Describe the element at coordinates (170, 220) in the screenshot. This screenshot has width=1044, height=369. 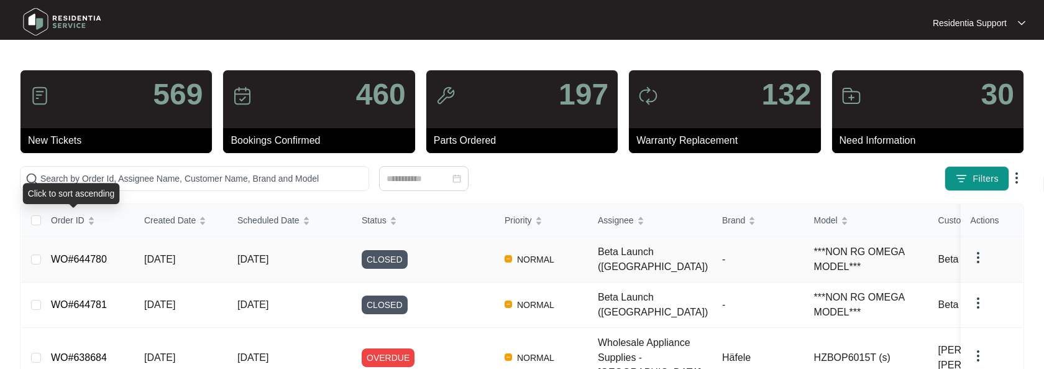
I see `span: Created Date` at that location.